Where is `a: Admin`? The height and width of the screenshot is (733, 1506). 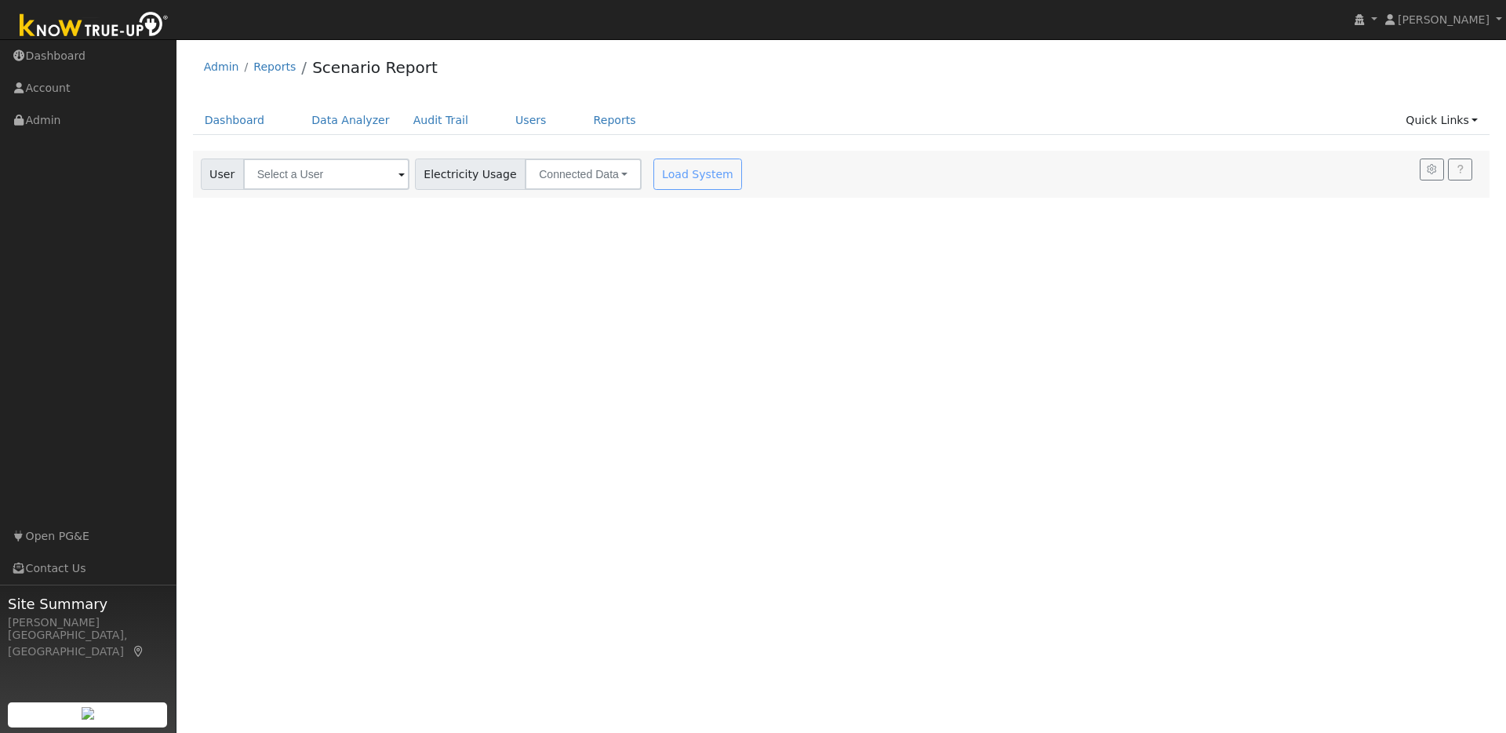
a: Admin is located at coordinates (221, 67).